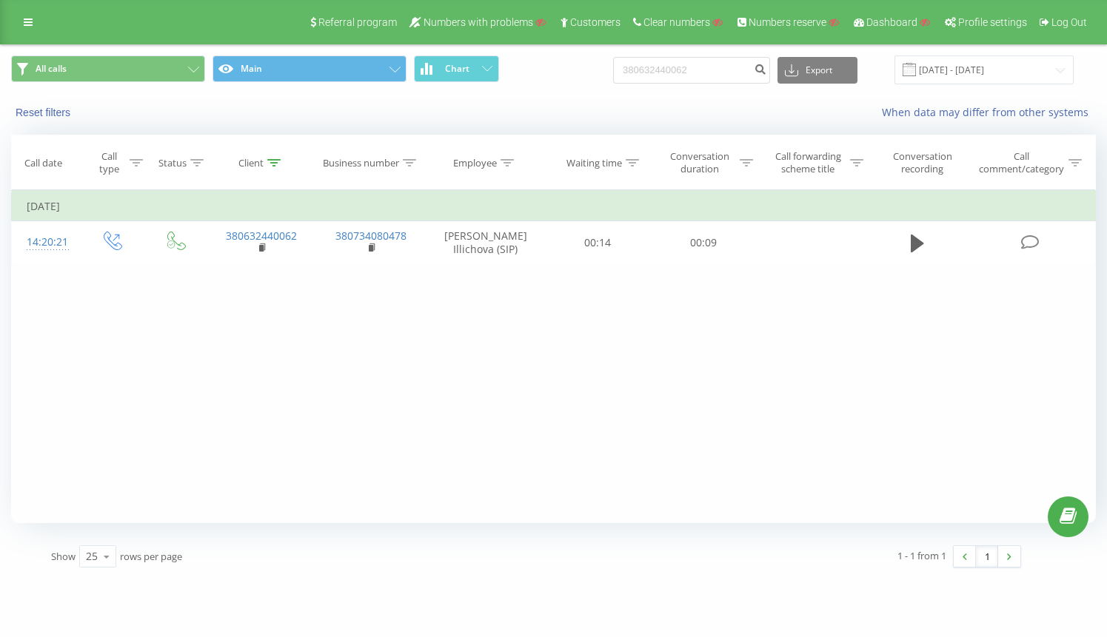 This screenshot has width=1107, height=637. Describe the element at coordinates (110, 163) in the screenshot. I see `div: Call type` at that location.